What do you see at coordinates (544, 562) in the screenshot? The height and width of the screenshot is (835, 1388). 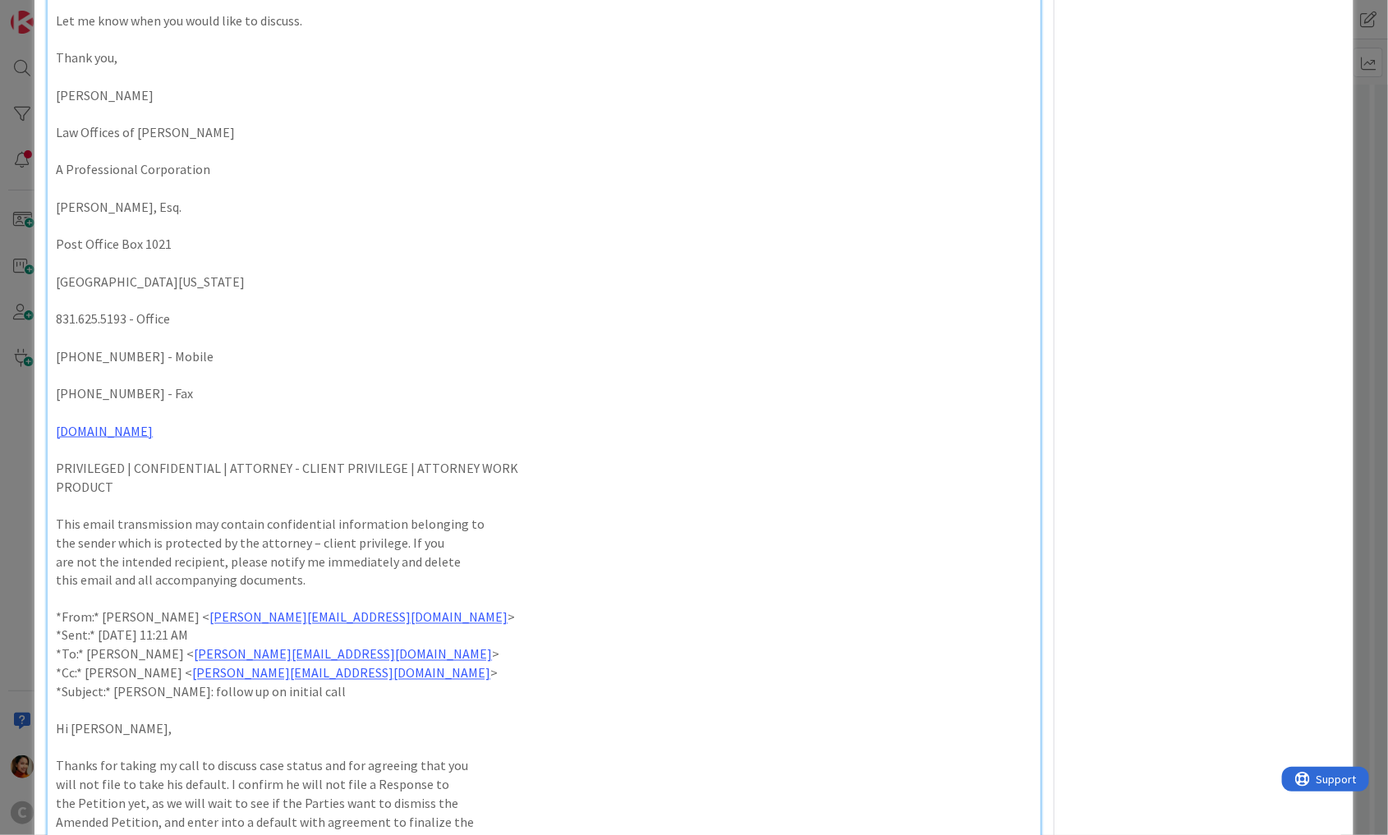 I see `p: are not the intended recipient, please notify me immediately and delete` at bounding box center [544, 562].